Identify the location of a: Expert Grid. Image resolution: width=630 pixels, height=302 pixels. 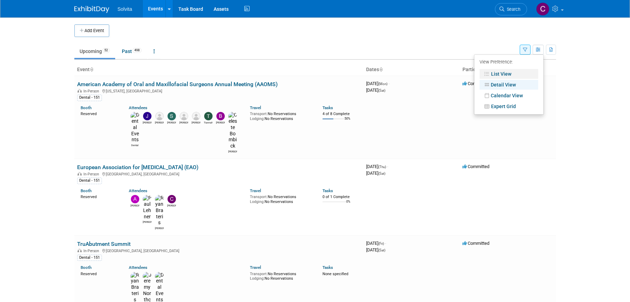
(509, 107).